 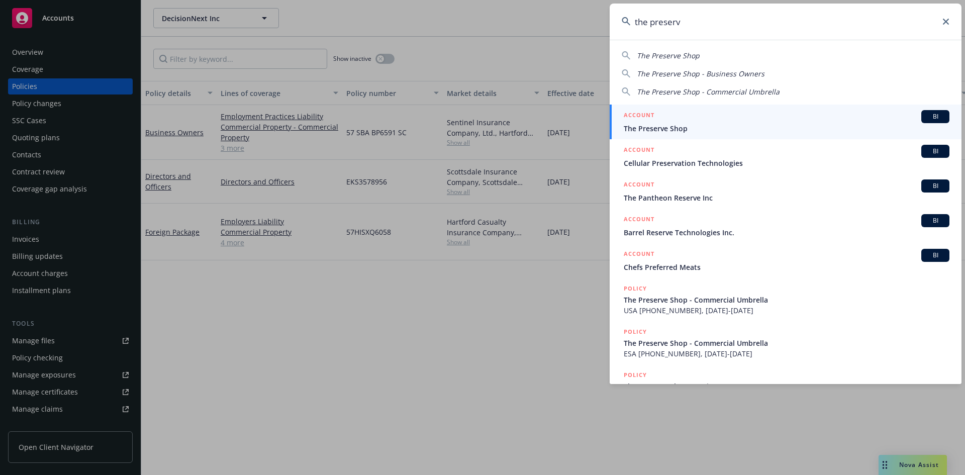 I want to click on a: ACCOUNTBIThe Preserve Shop, so click(x=786, y=122).